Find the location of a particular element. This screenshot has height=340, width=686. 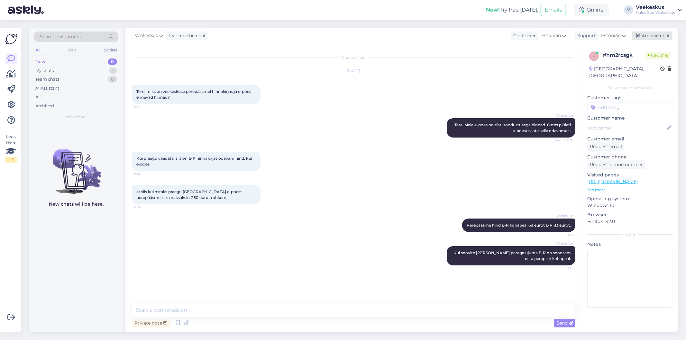

span: Search customers is located at coordinates (60, 37).